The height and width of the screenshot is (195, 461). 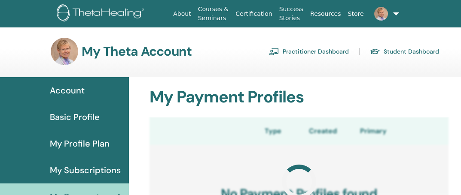 I want to click on a: Success Stories, so click(x=291, y=14).